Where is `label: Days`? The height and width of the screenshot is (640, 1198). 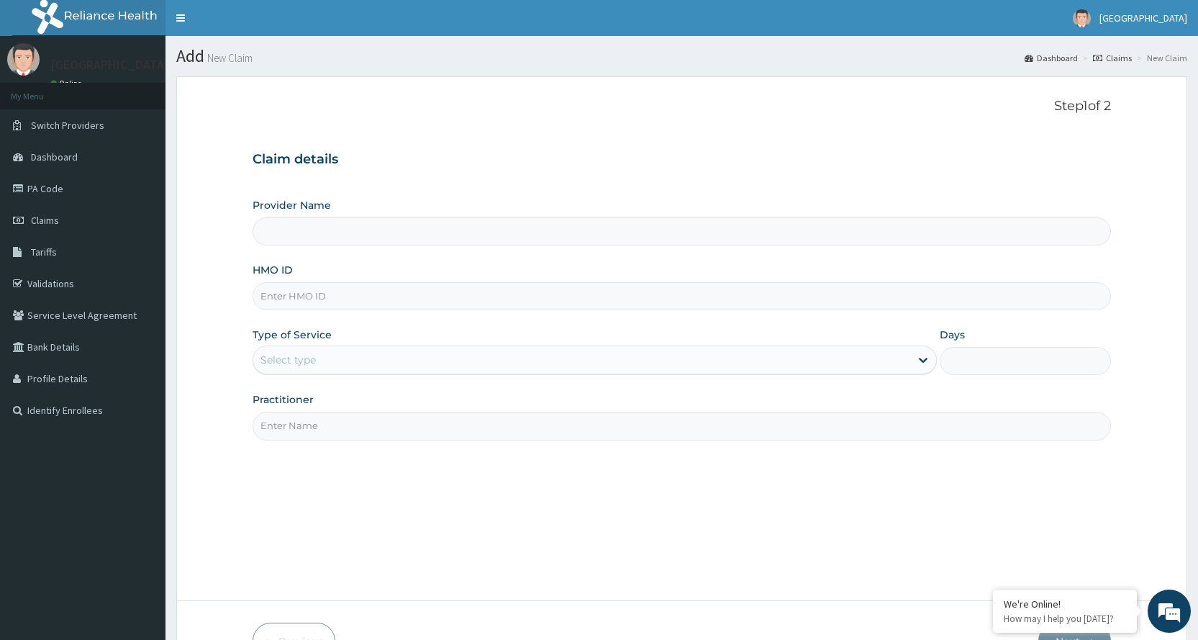 label: Days is located at coordinates (952, 335).